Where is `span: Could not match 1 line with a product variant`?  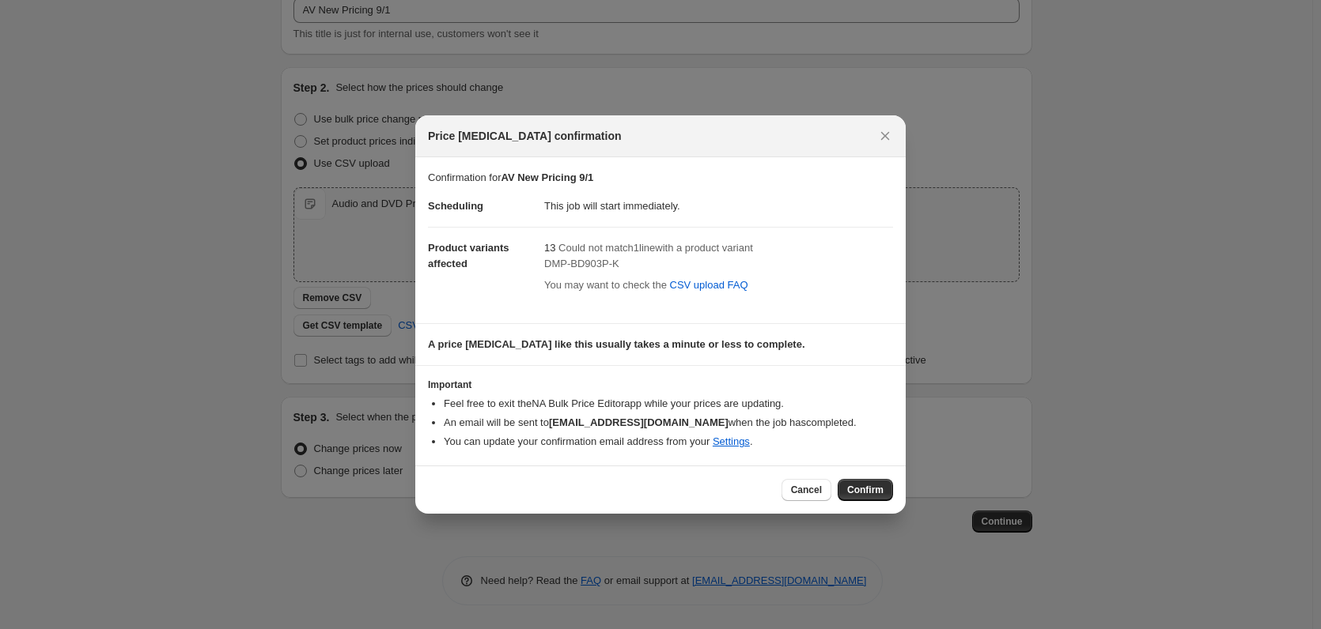 span: Could not match 1 line with a product variant is located at coordinates (656, 248).